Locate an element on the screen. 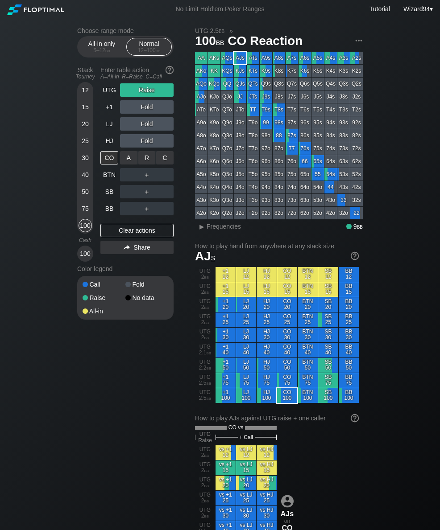 This screenshot has width=440, height=530. div: SB 40 is located at coordinates (328, 350).